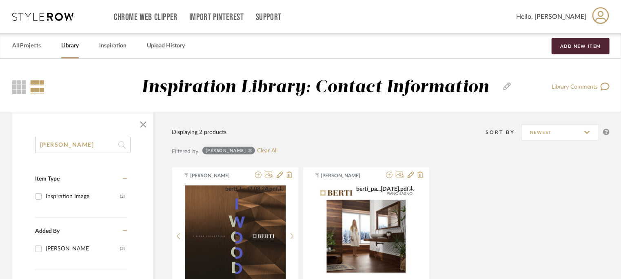  Describe the element at coordinates (146, 17) in the screenshot. I see `a: Chrome Web Clipper` at that location.